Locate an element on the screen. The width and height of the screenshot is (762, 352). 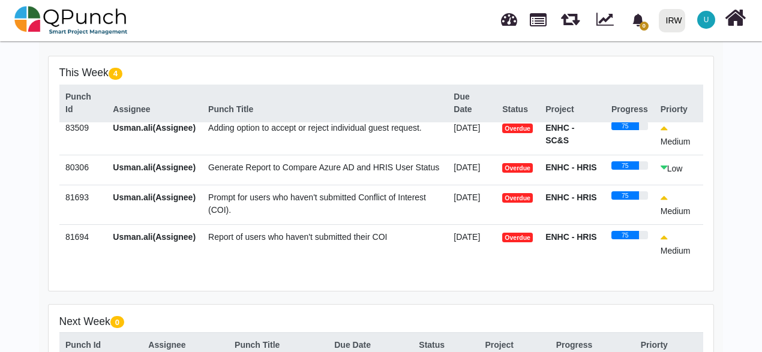
strong: ENHC - SC&S is located at coordinates (560, 134).